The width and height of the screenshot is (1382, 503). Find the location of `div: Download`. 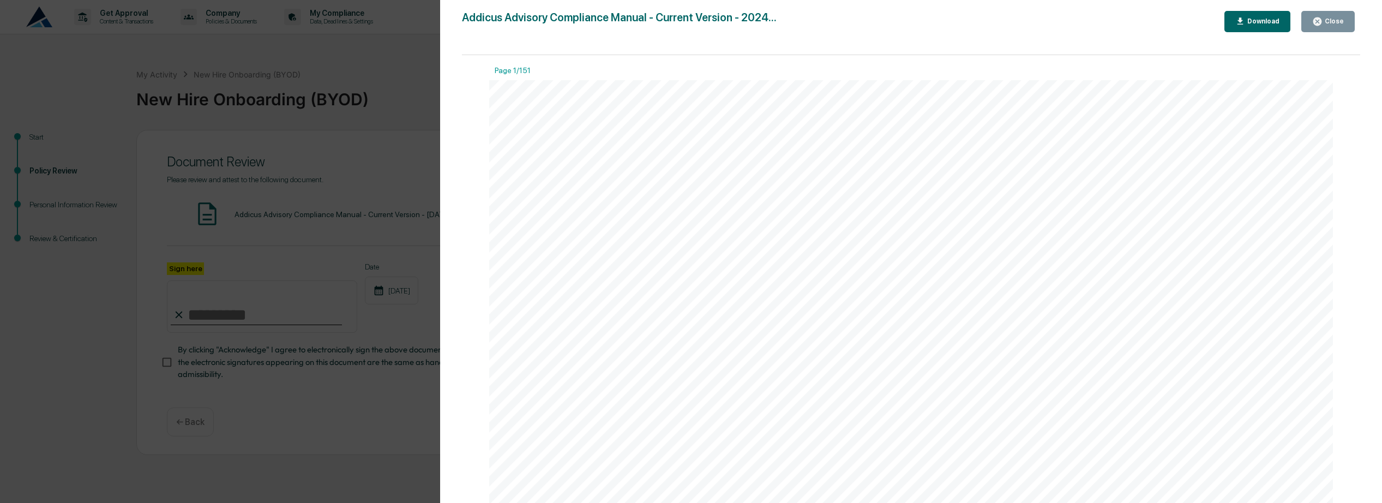

div: Download is located at coordinates (1262, 21).